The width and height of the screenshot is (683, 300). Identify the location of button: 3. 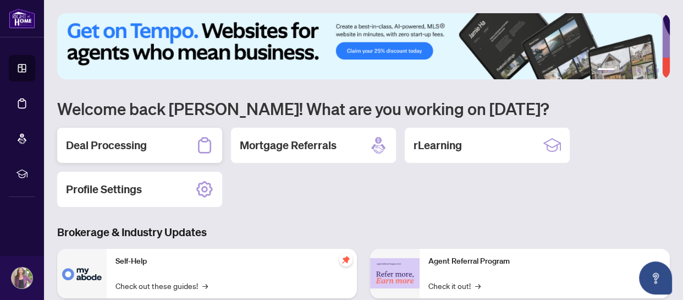
(631, 70).